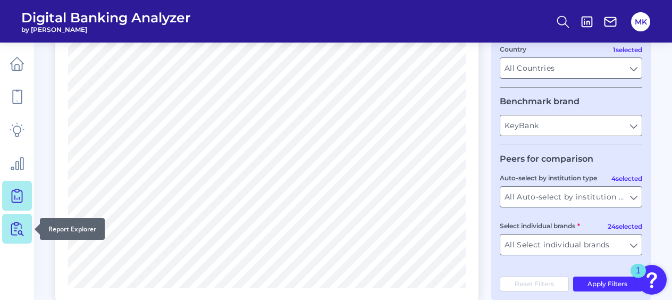  I want to click on button: MK, so click(641, 22).